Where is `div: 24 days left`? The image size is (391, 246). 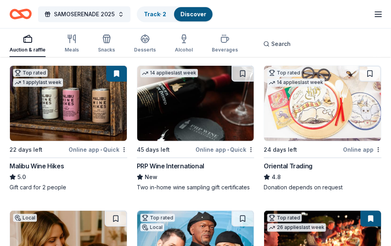
div: 24 days left is located at coordinates (280, 150).